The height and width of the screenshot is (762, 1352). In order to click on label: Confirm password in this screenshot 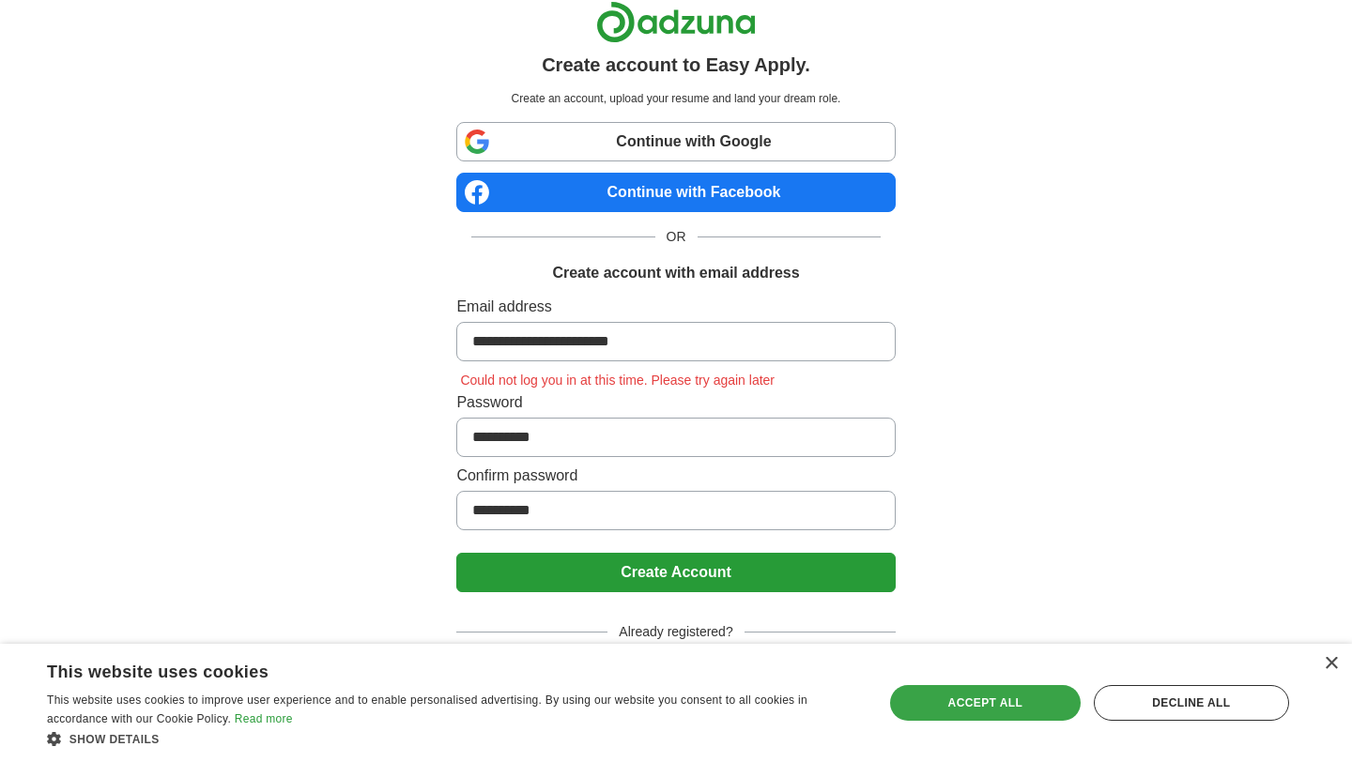, I will do `click(675, 476)`.